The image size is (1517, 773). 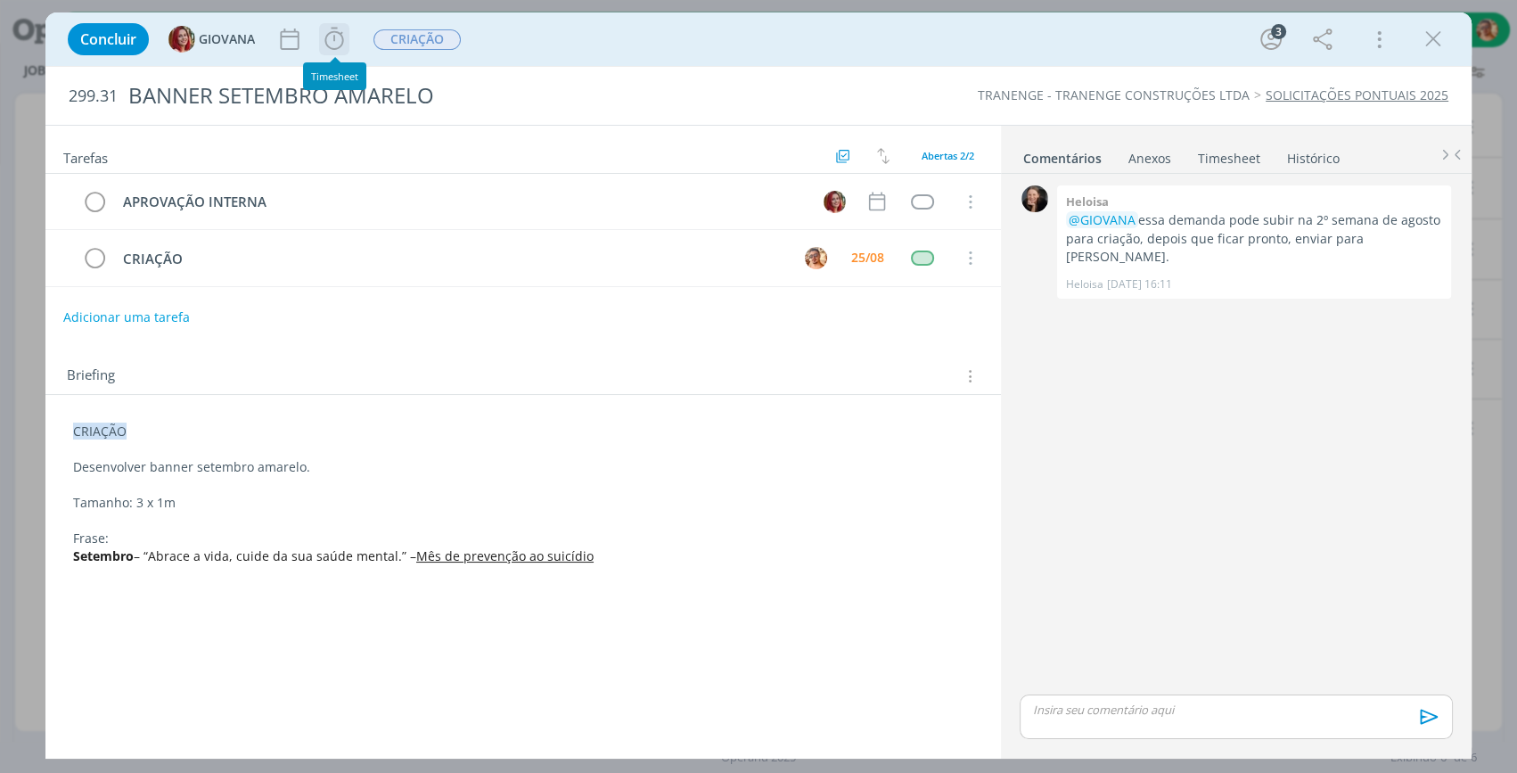 I want to click on div: CRIAÇÃO, so click(x=451, y=258).